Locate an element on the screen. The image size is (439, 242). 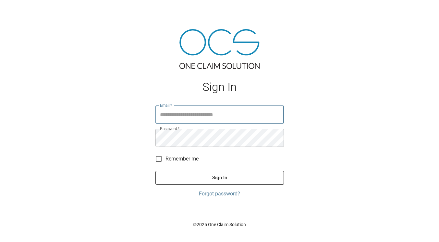
p: © 2025 One Claim Solution is located at coordinates (219, 225).